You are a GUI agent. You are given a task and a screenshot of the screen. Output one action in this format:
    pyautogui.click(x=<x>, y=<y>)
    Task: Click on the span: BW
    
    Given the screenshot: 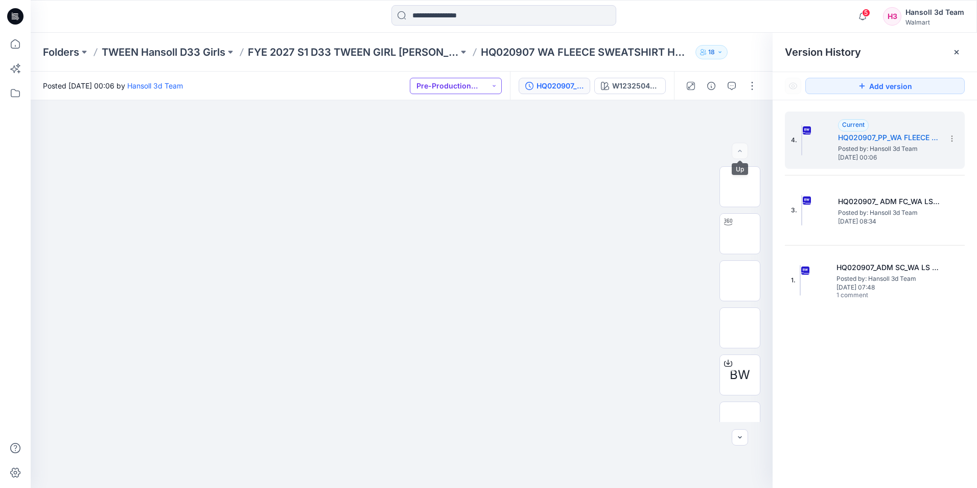 What is the action you would take?
    pyautogui.click(x=740, y=375)
    